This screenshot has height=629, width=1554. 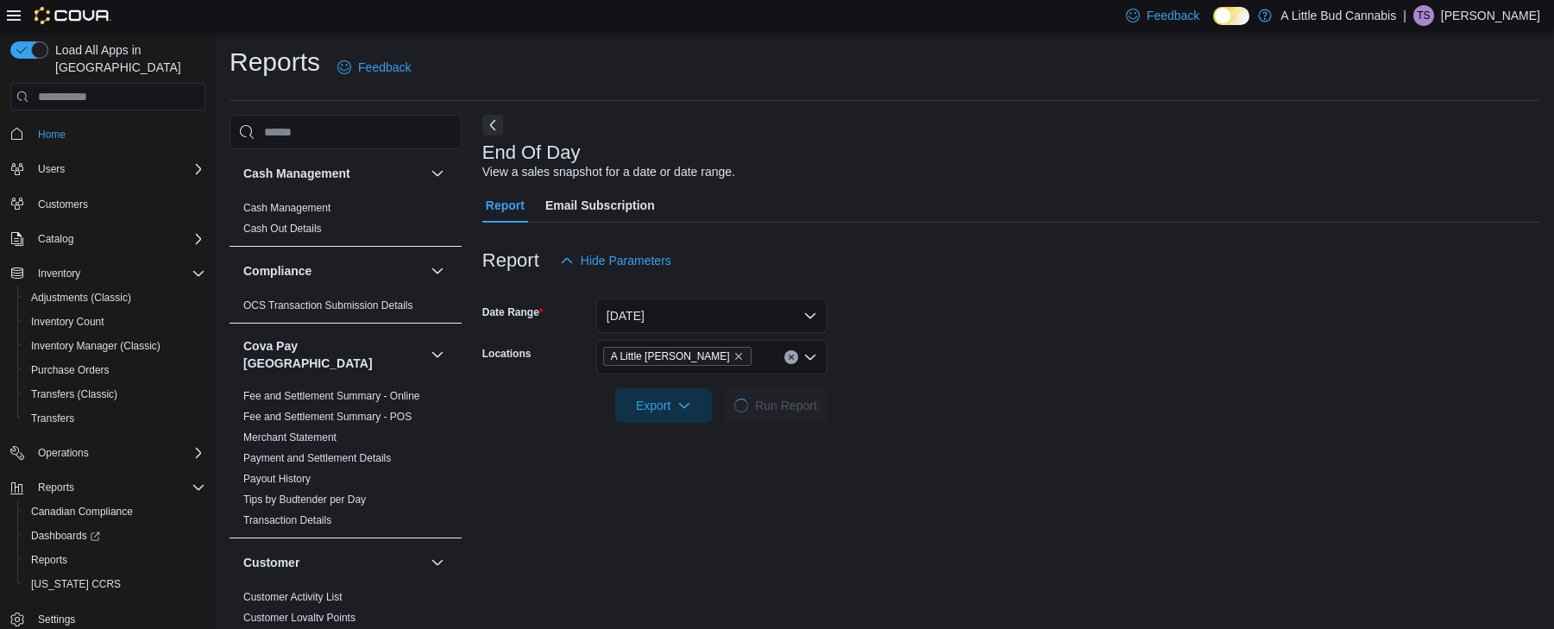 What do you see at coordinates (67, 322) in the screenshot?
I see `span: Inventory Count` at bounding box center [67, 322].